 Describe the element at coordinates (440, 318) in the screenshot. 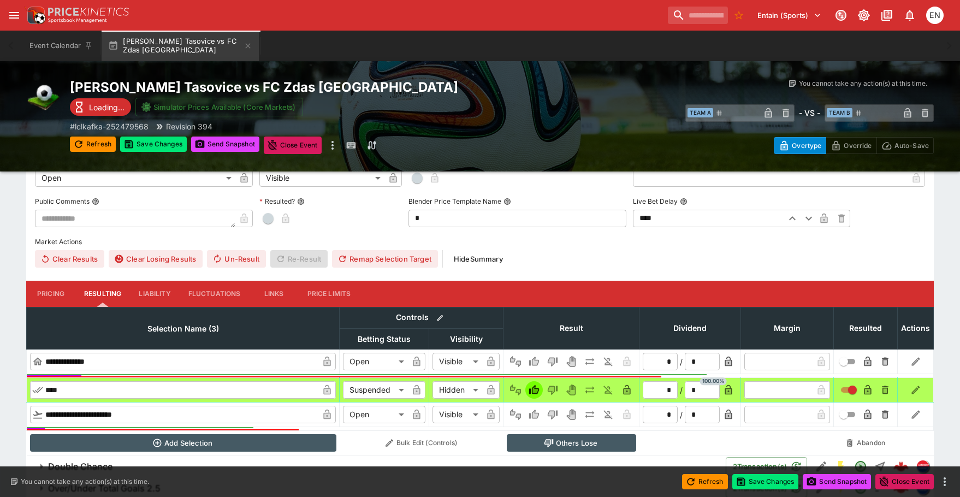

I see `button: Bulk edit` at that location.